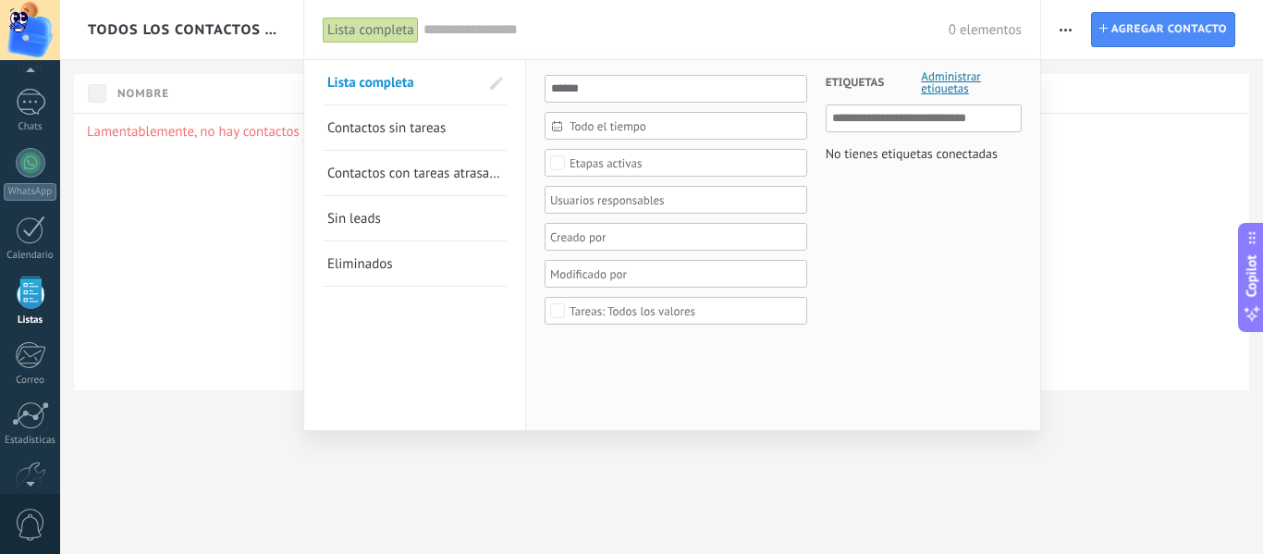 The image size is (1263, 554). I want to click on li: Contactos con tareas atrasadas, so click(414, 173).